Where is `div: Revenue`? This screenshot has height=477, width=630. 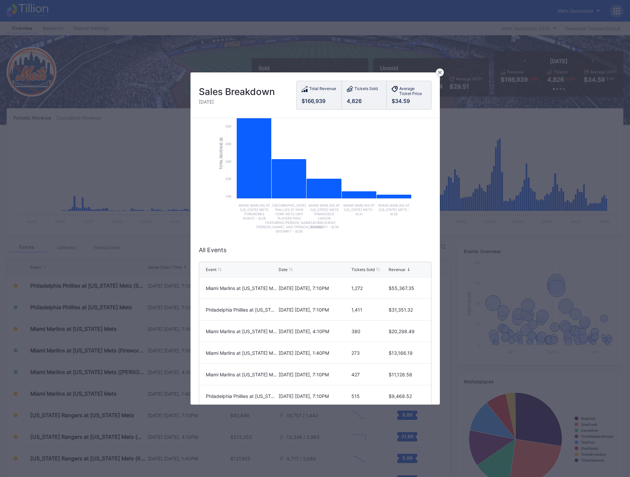 div: Revenue is located at coordinates (397, 270).